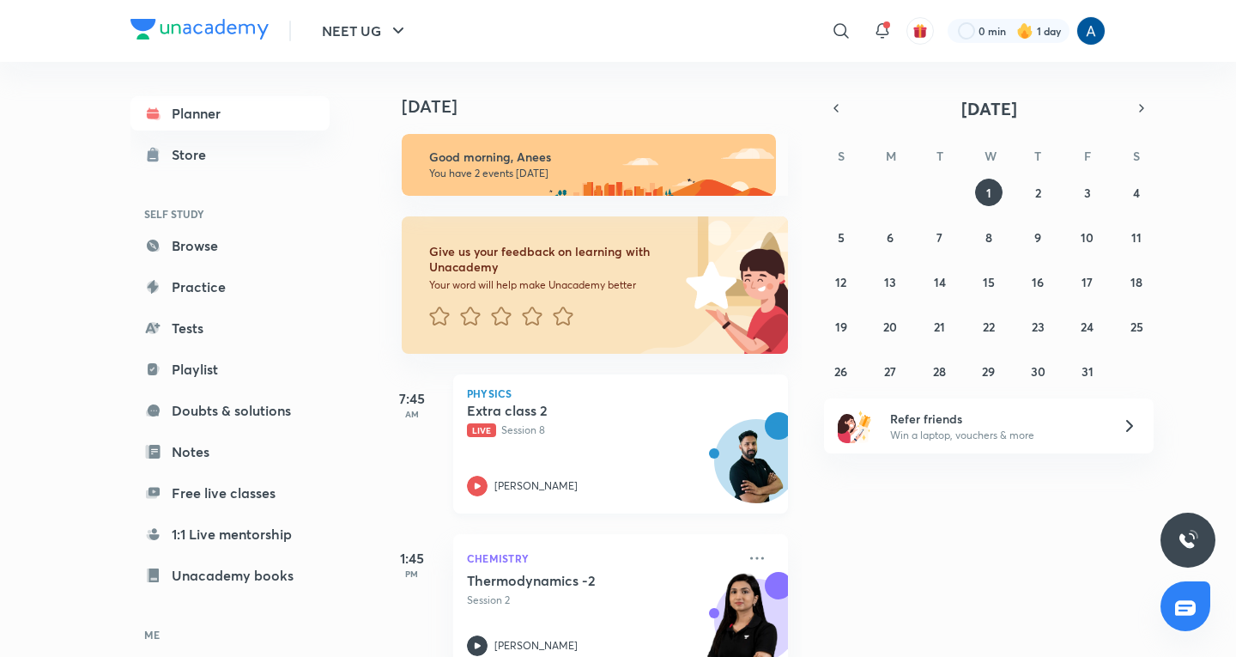  Describe the element at coordinates (989, 281) in the screenshot. I see `button: October 15, 2025` at that location.